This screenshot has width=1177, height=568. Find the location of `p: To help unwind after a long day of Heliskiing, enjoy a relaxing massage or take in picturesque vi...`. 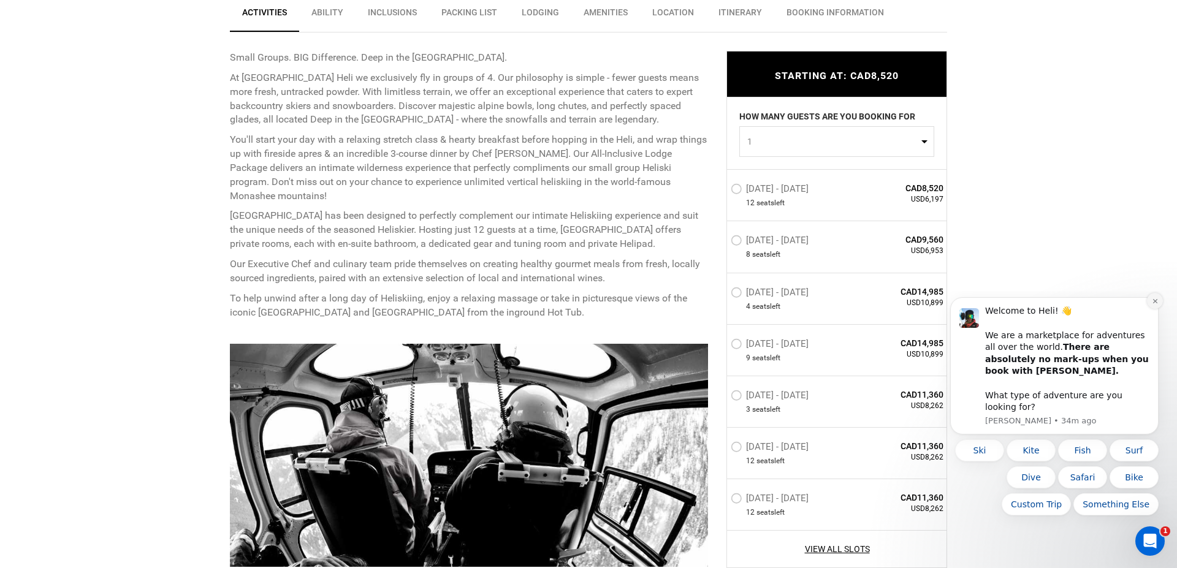

p: To help unwind after a long day of Heliskiing, enjoy a relaxing massage or take in picturesque vi... is located at coordinates (469, 306).